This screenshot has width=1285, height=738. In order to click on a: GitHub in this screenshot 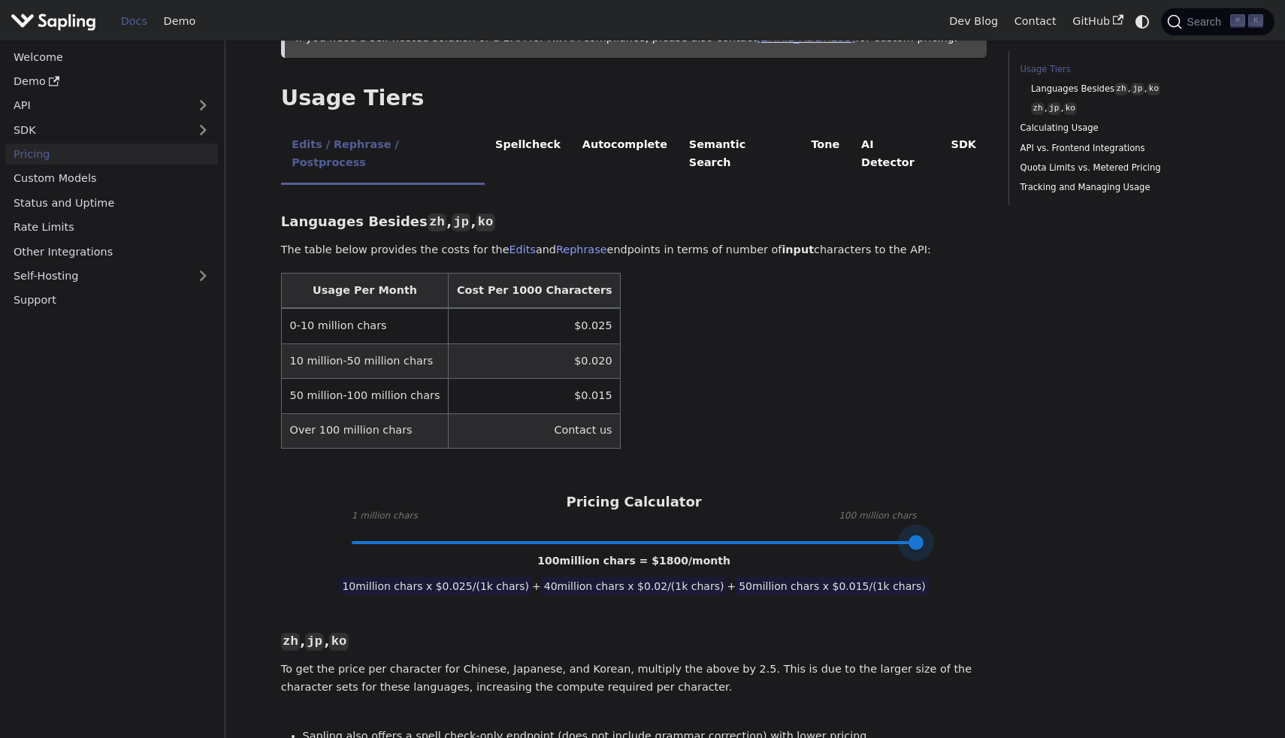, I will do `click(1097, 21)`.